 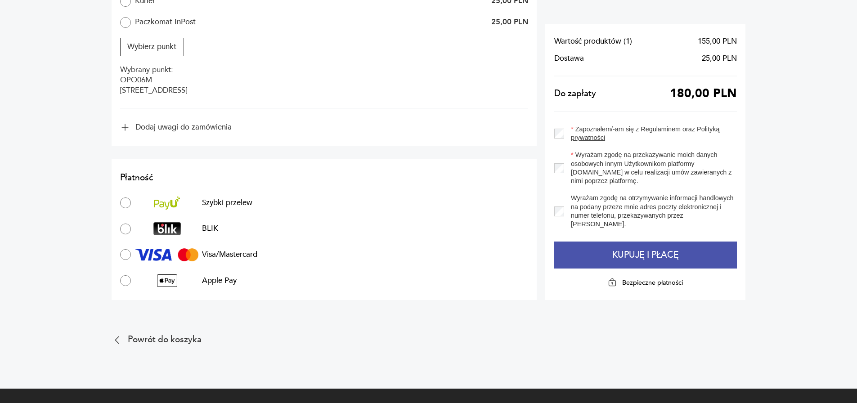 What do you see at coordinates (167, 281) in the screenshot?
I see `img: Apple Pay` at bounding box center [167, 281].